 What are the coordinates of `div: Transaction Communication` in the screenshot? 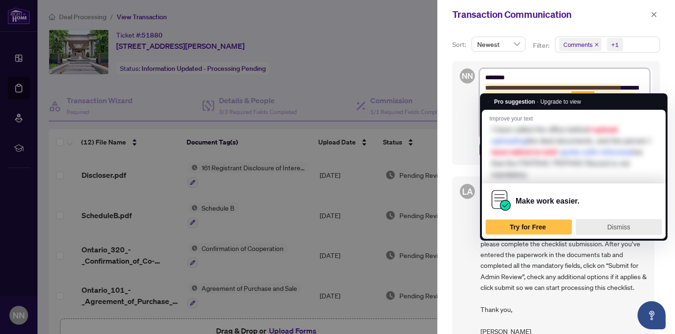 It's located at (550, 15).